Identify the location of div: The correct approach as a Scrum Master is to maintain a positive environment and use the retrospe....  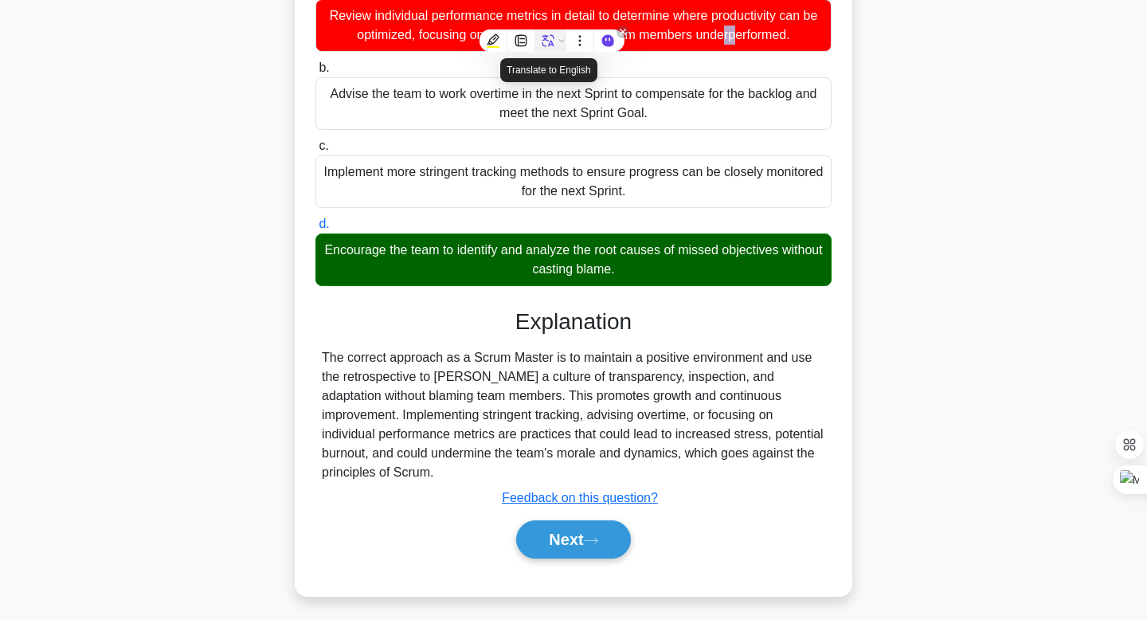
(573, 415).